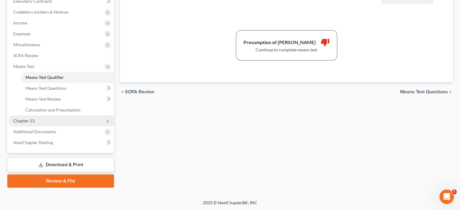 The height and width of the screenshot is (210, 460). I want to click on div: Continue to complete means test, so click(286, 50).